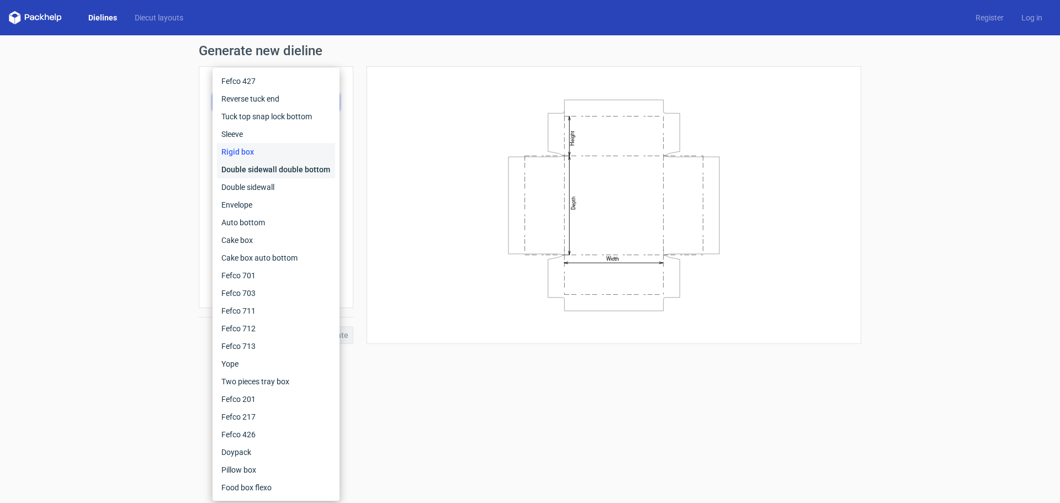 Image resolution: width=1060 pixels, height=503 pixels. I want to click on div: Pillow box, so click(276, 470).